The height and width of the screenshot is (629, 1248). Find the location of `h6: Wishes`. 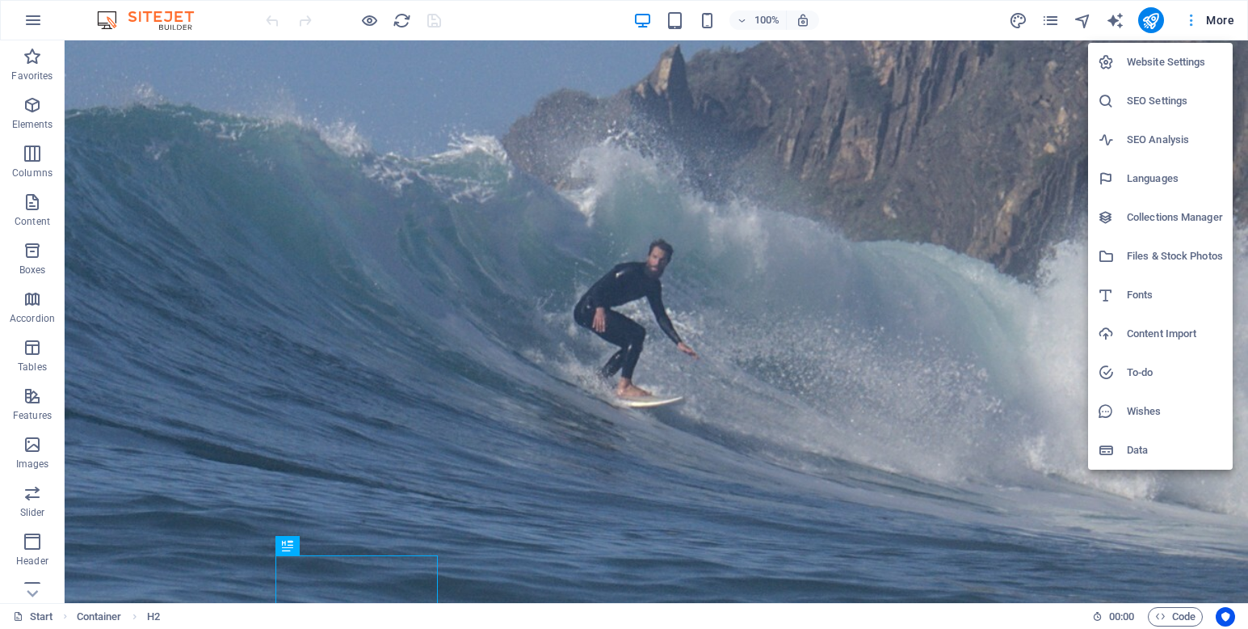

h6: Wishes is located at coordinates (1175, 411).